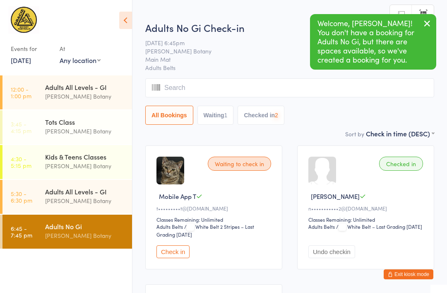  Describe the element at coordinates (290, 88) in the screenshot. I see `input: Search` at that location.